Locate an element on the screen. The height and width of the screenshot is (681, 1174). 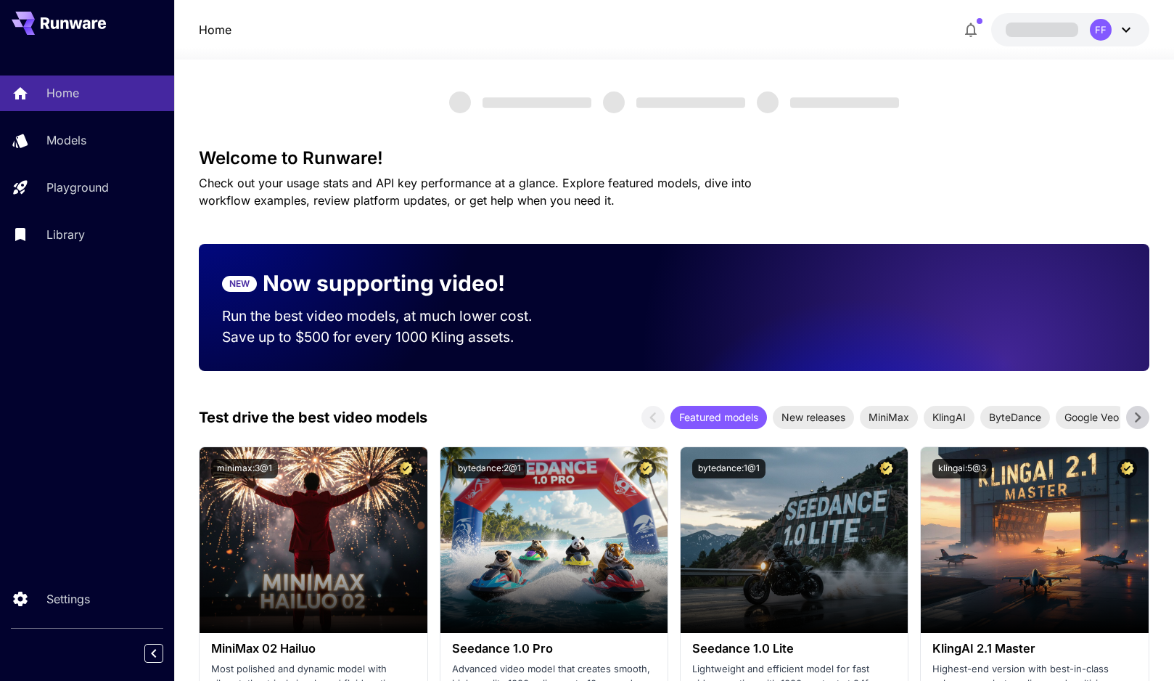
button: bytedance:2@1 is located at coordinates (489, 468).